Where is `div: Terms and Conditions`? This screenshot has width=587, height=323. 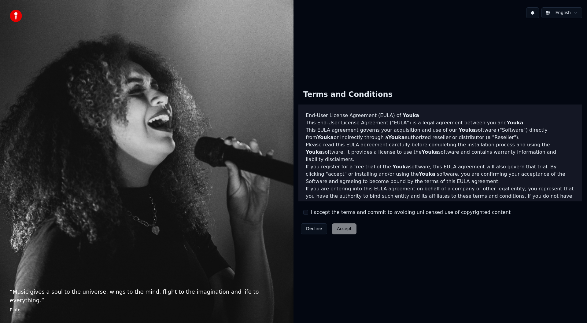
div: Terms and Conditions is located at coordinates (348, 95).